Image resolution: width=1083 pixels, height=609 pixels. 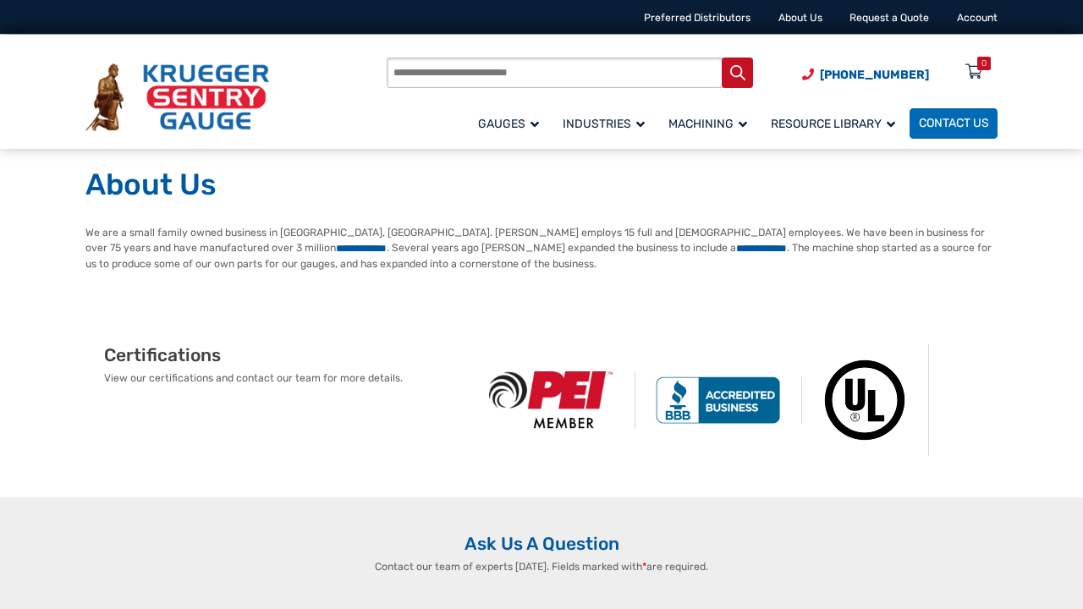 What do you see at coordinates (286, 378) in the screenshot?
I see `p: View our certifications and contact our team for more details.` at bounding box center [286, 378].